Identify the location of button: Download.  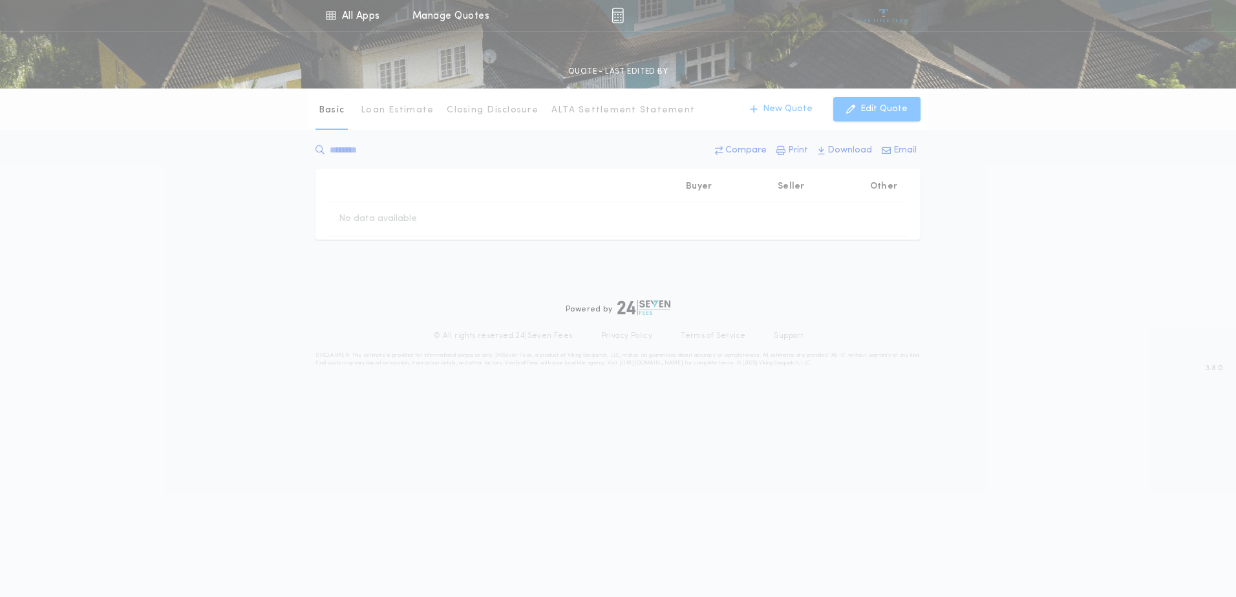
(845, 151).